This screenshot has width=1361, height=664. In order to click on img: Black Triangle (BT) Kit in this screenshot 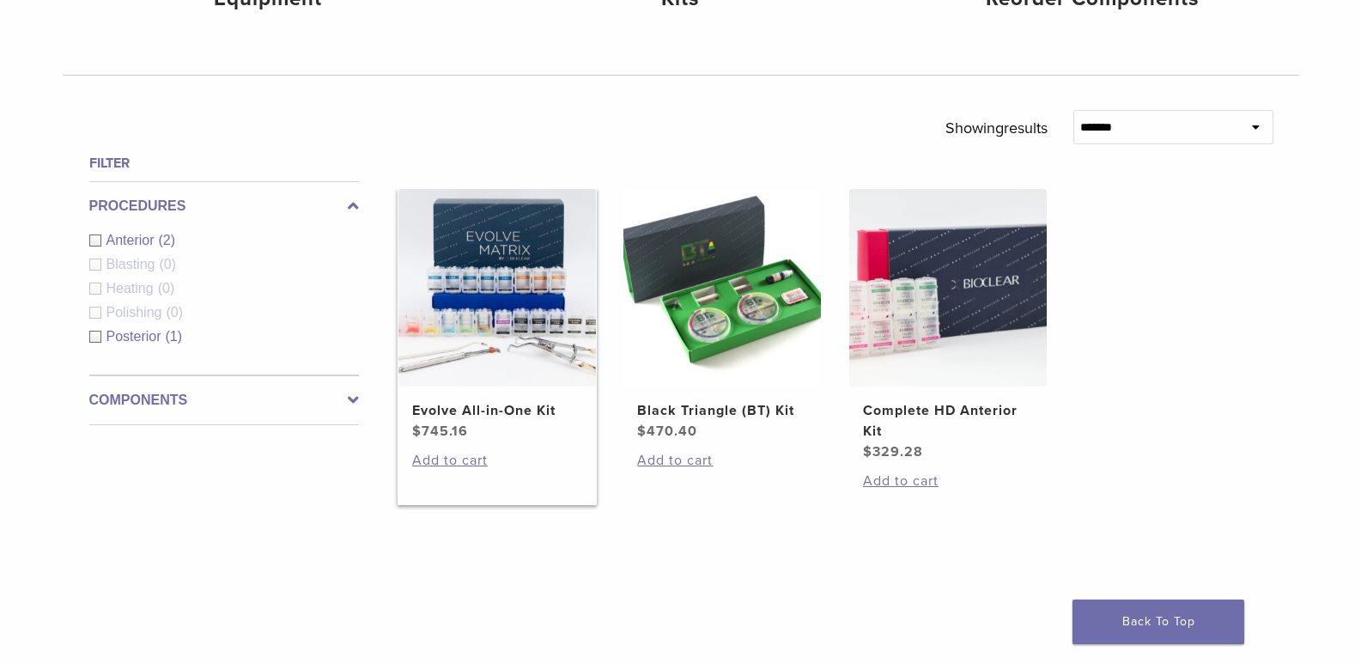, I will do `click(722, 288)`.